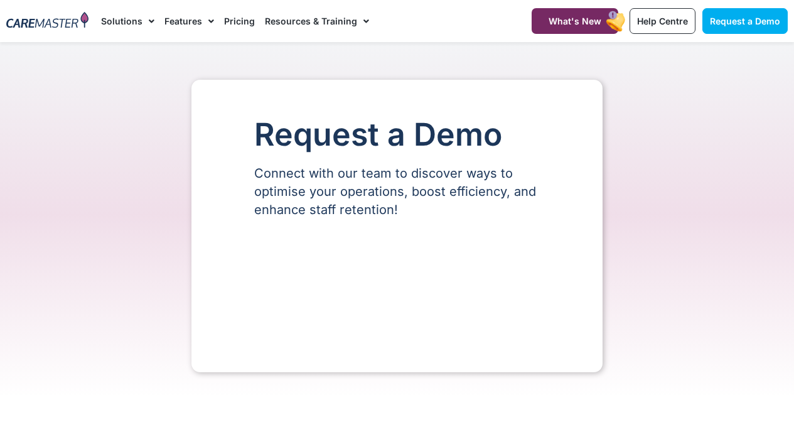 The width and height of the screenshot is (794, 425). Describe the element at coordinates (745, 21) in the screenshot. I see `span: Request a Demo` at that location.